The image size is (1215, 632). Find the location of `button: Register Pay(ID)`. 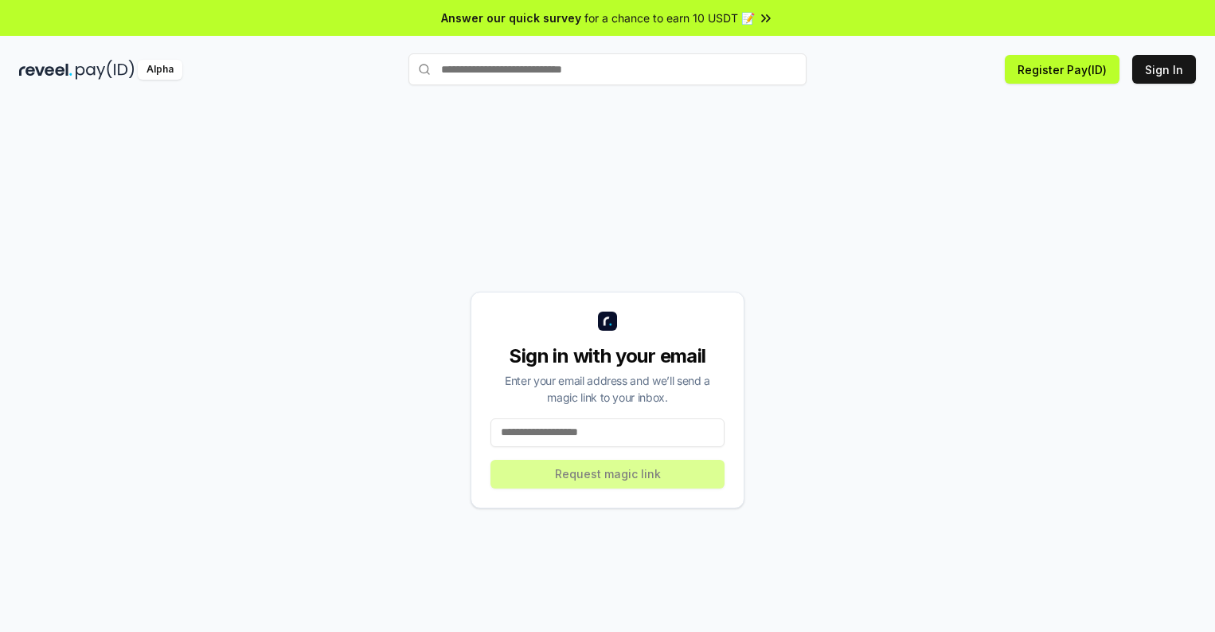

button: Register Pay(ID) is located at coordinates (1063, 69).